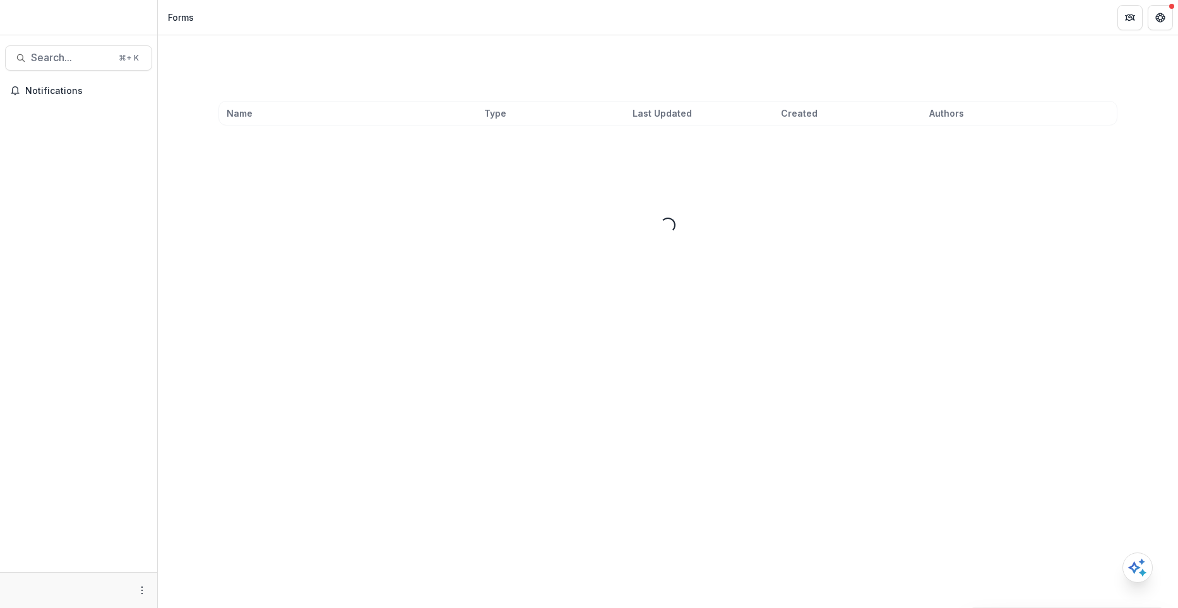 The image size is (1178, 608). I want to click on button: Partners, so click(1130, 18).